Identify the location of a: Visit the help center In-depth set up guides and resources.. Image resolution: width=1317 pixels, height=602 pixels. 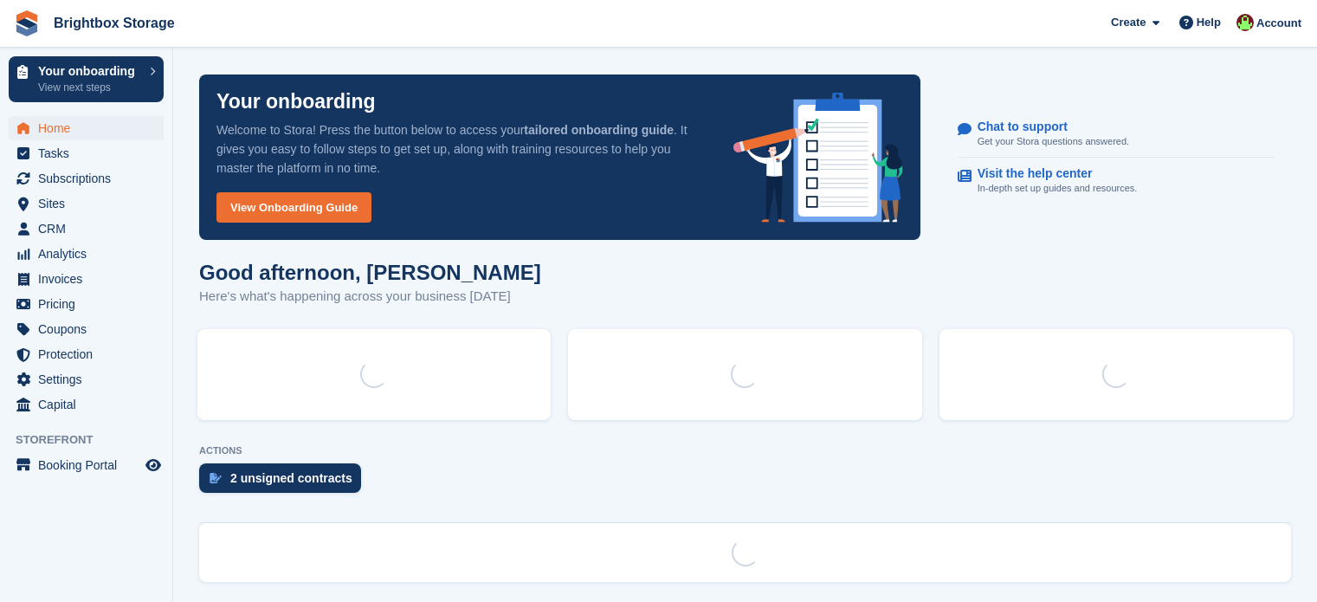
(1116, 181).